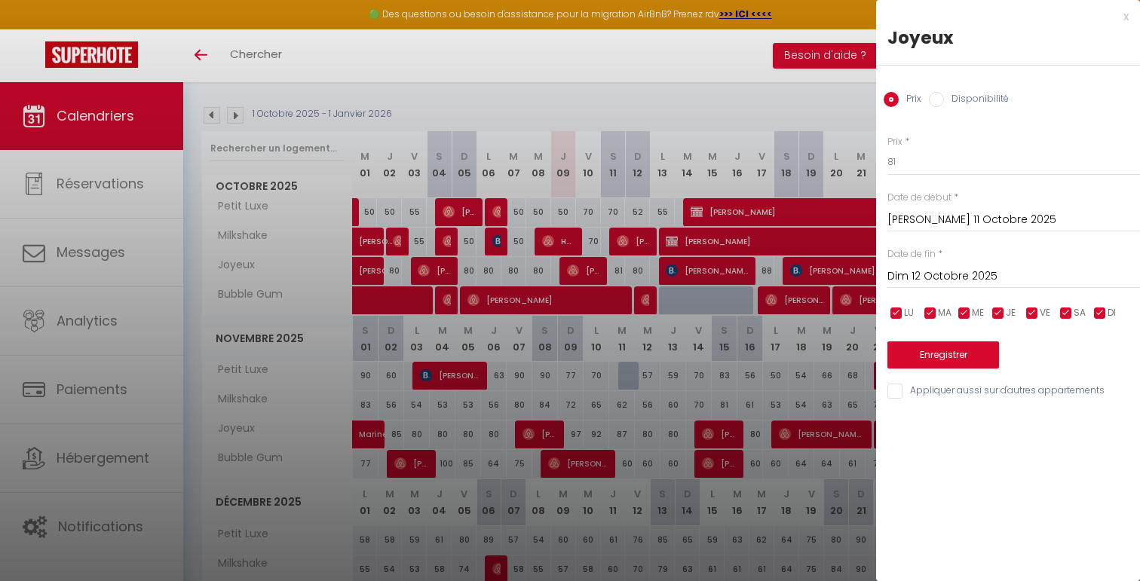 This screenshot has width=1140, height=581. Describe the element at coordinates (1010, 313) in the screenshot. I see `span: JE` at that location.